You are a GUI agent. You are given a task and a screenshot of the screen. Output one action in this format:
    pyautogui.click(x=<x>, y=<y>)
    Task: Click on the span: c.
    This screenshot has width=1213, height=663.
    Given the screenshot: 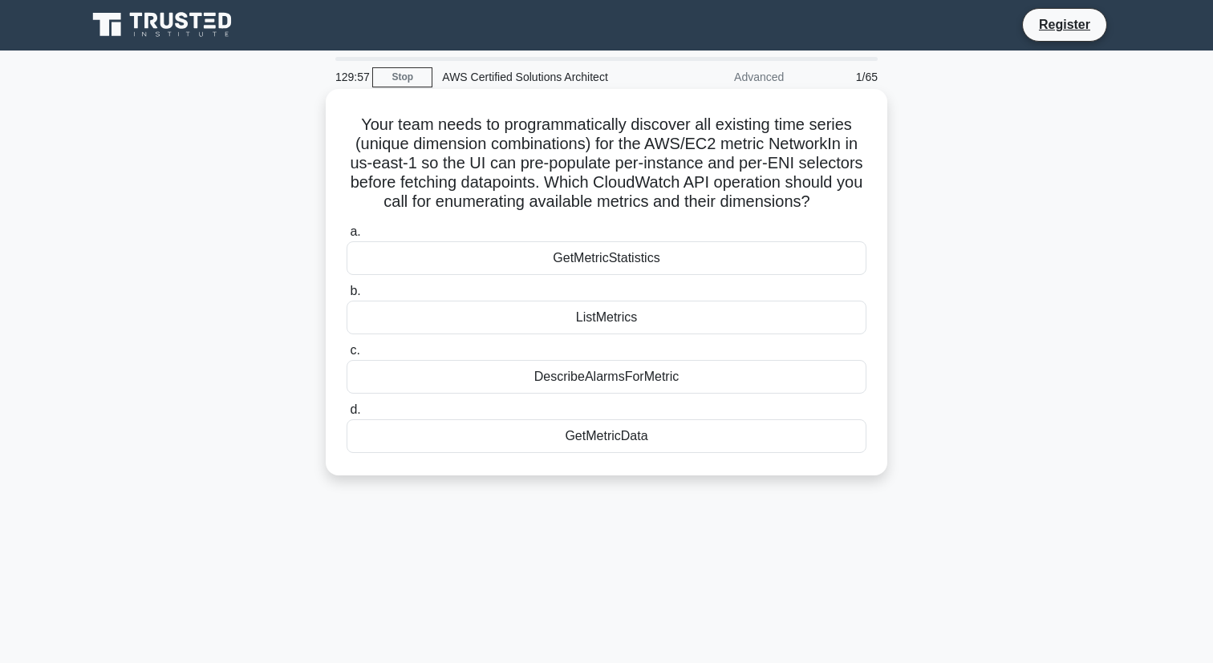 What is the action you would take?
    pyautogui.click(x=355, y=350)
    